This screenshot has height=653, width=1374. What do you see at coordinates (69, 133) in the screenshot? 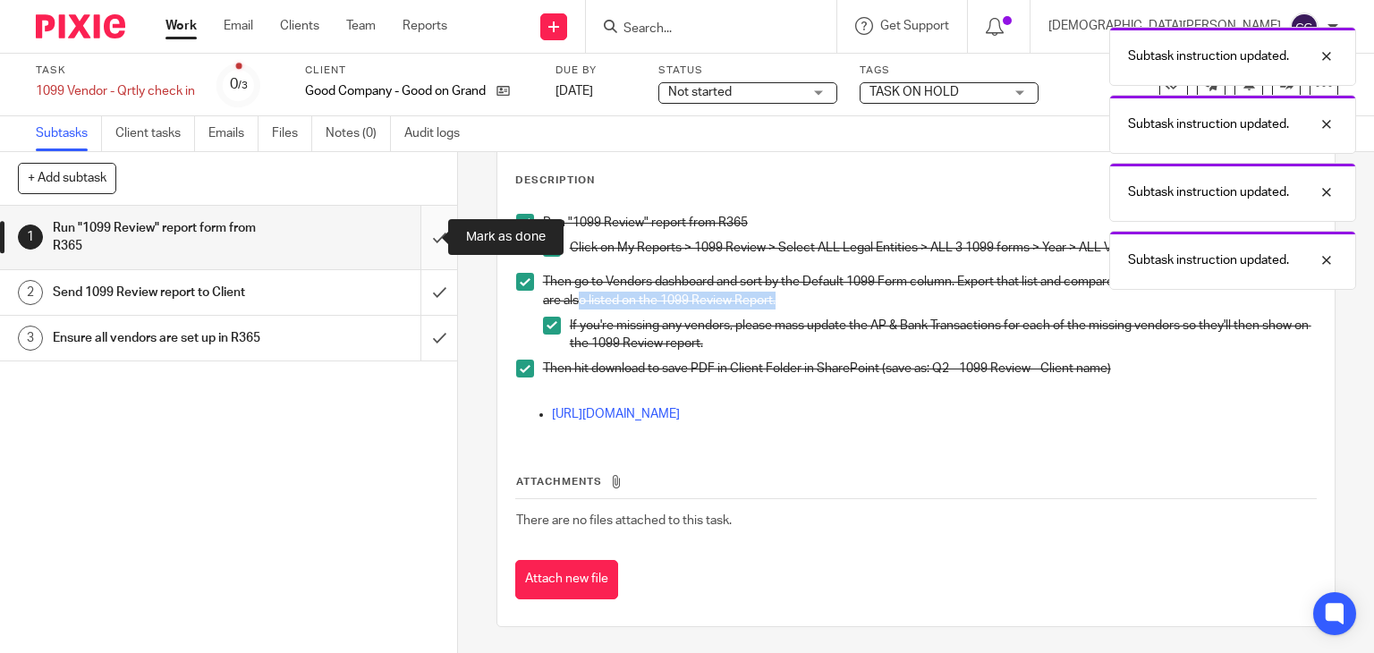
I see `a: Subtasks` at bounding box center [69, 133].